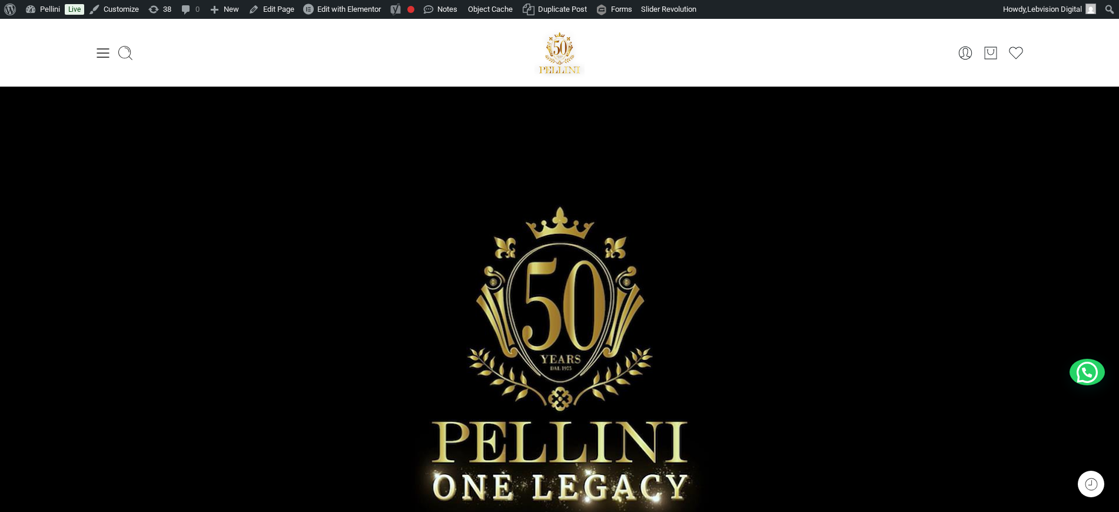 This screenshot has height=512, width=1119. I want to click on span: Edit with Elementor, so click(349, 9).